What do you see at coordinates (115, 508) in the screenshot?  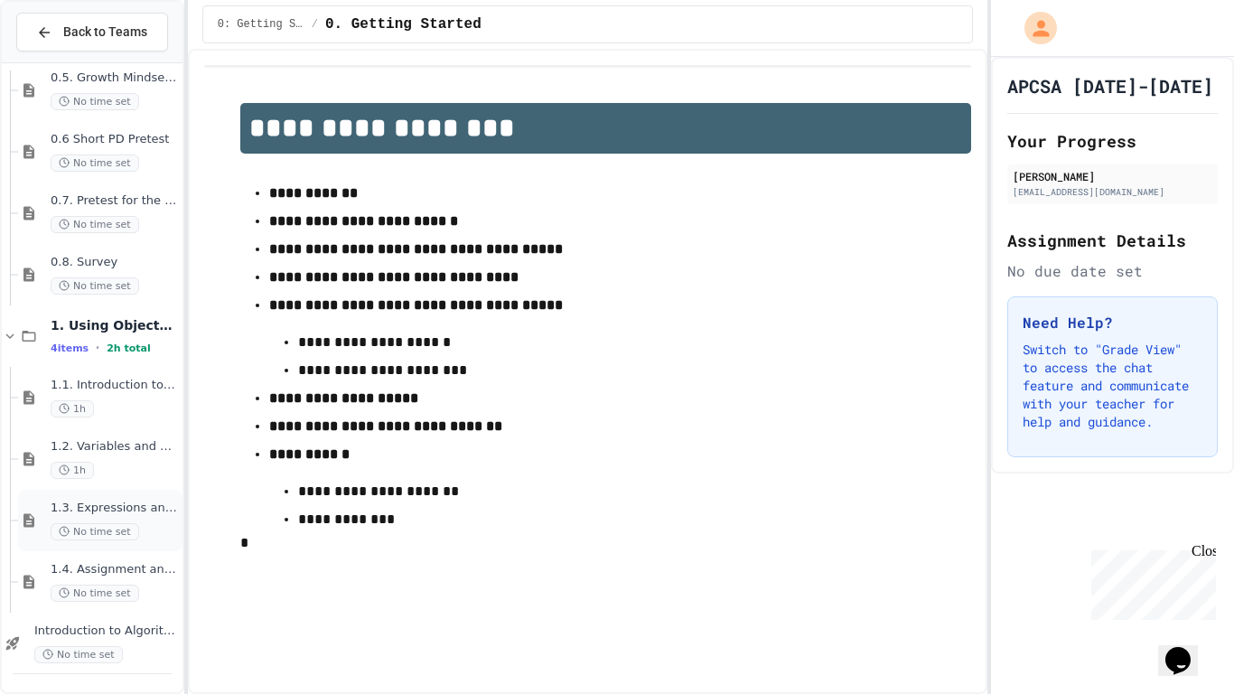 I see `span: 1.3. Expressions and Output [New]` at bounding box center [115, 508].